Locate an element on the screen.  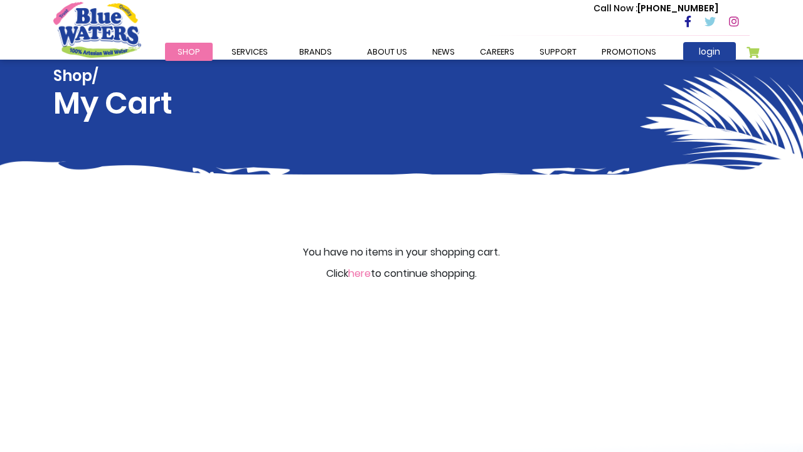
a: login is located at coordinates (710, 51).